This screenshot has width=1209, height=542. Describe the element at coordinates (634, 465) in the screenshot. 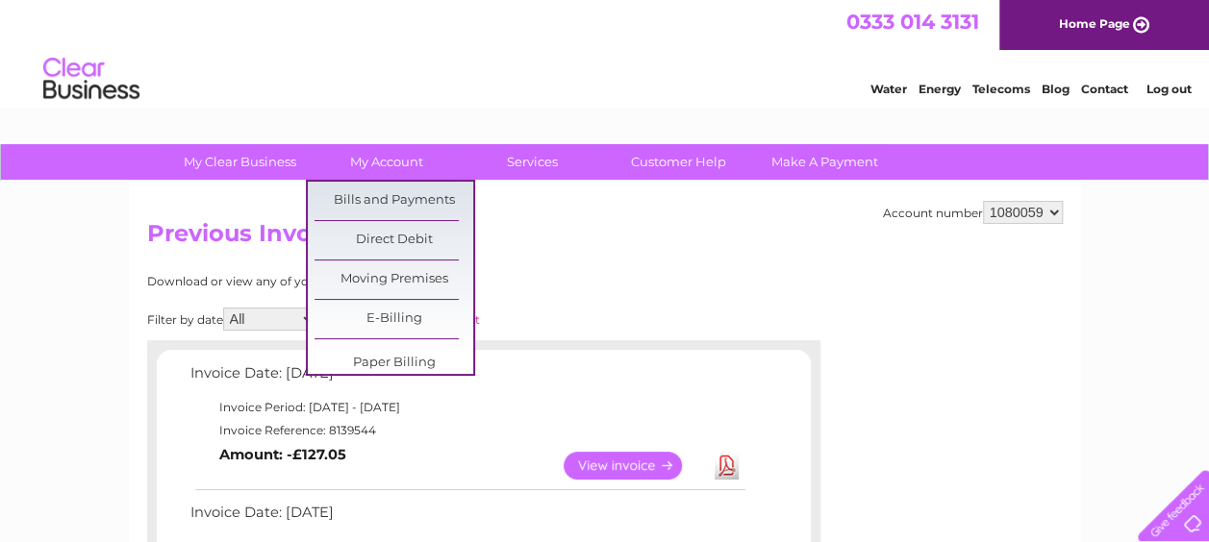

I see `a: View` at that location.